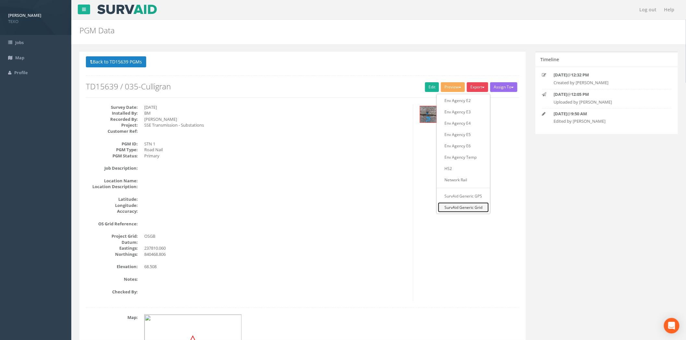  What do you see at coordinates (112, 280) in the screenshot?
I see `dt: Notes:` at bounding box center [112, 280].